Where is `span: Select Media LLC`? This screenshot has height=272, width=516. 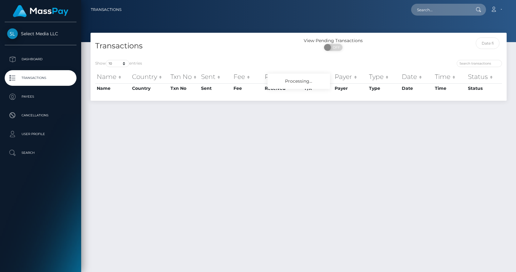 span: Select Media LLC is located at coordinates (41, 34).